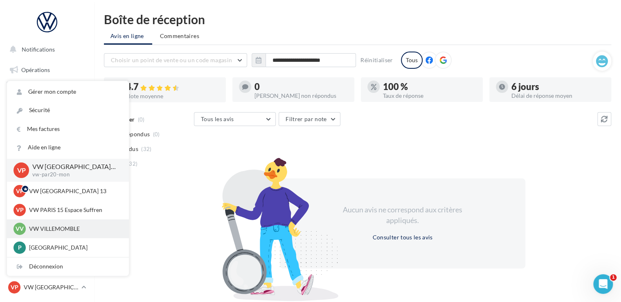 The height and width of the screenshot is (302, 621). Describe the element at coordinates (74, 175) in the screenshot. I see `p: vw-par20-mon` at that location.